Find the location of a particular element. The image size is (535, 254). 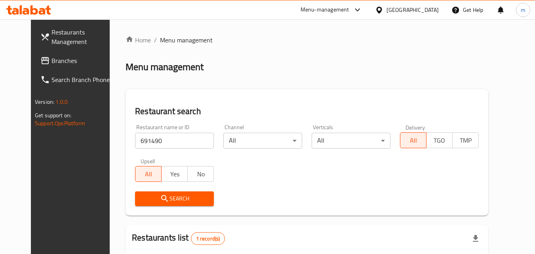

h2: Restaurant search is located at coordinates (307, 111).